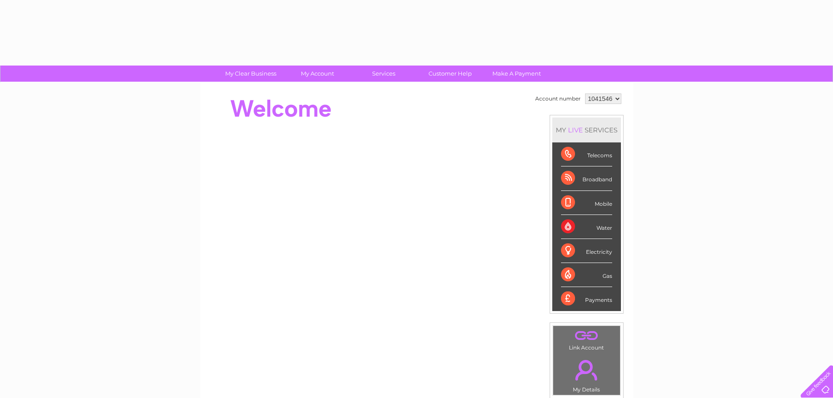 The image size is (833, 398). I want to click on td: Link Account, so click(586, 339).